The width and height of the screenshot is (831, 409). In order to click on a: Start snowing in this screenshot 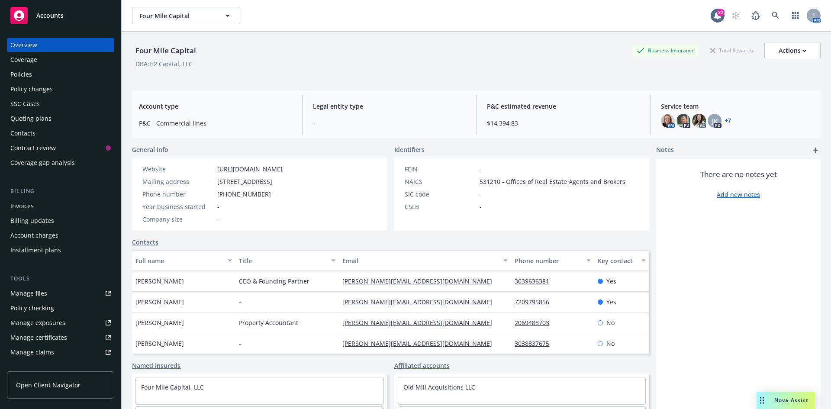, I will do `click(736, 16)`.